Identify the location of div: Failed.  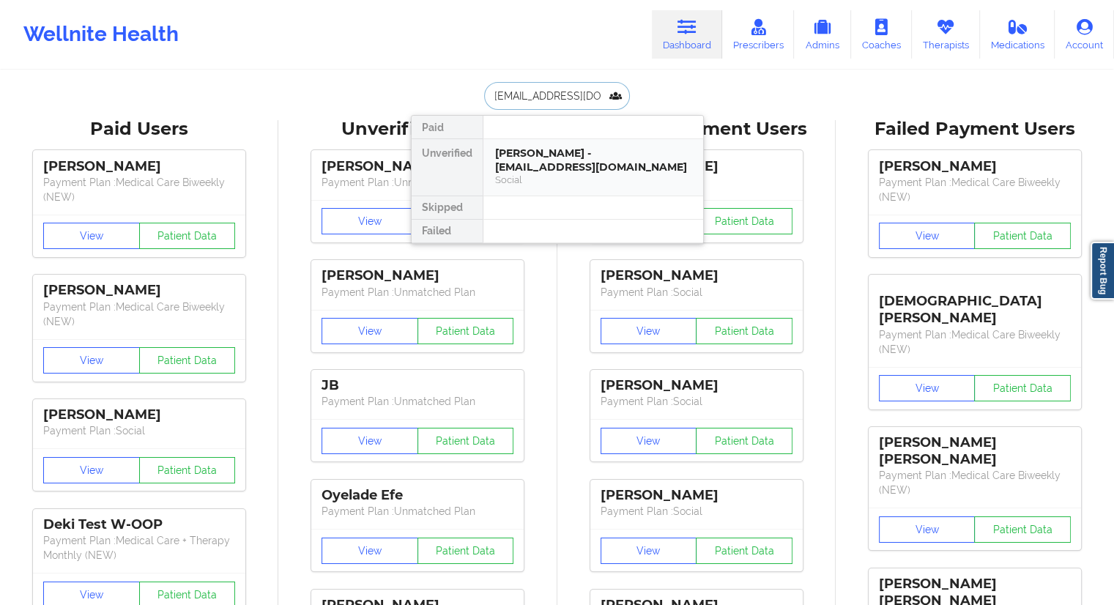
(447, 232).